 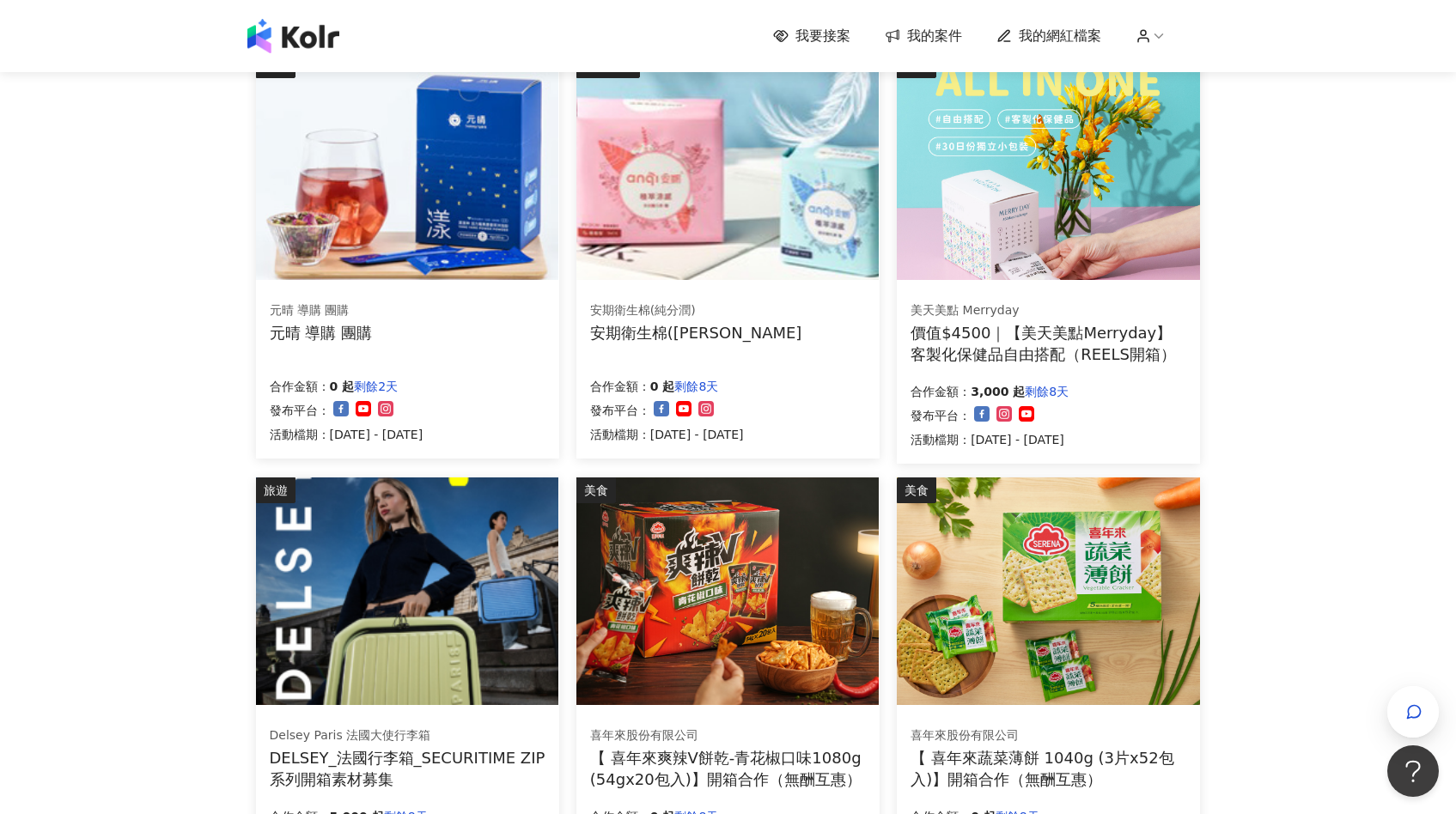 What do you see at coordinates (934, 36) in the screenshot?
I see `span: 我的案件` at bounding box center [934, 36].